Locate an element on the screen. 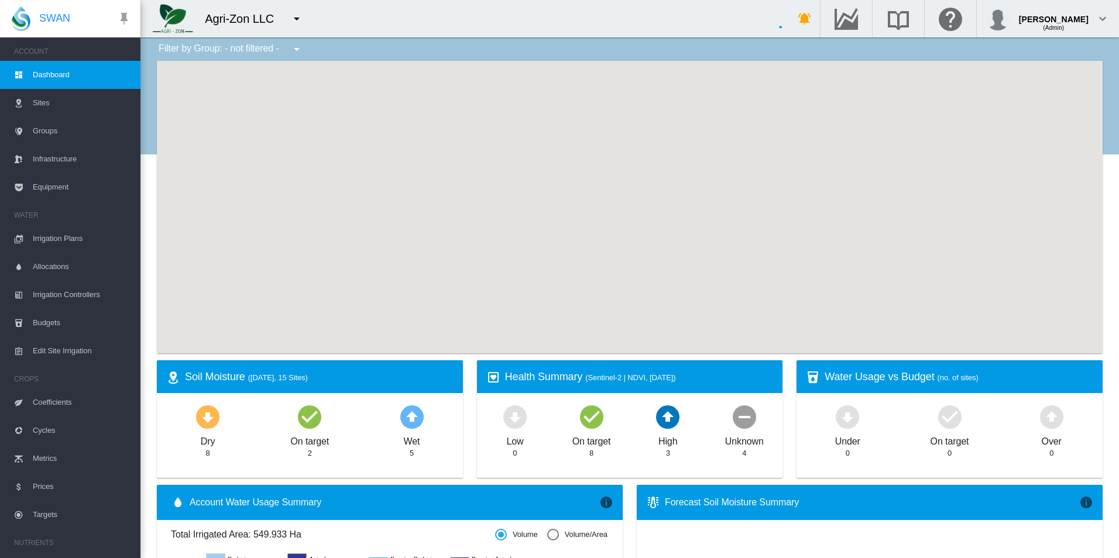  div: Forecast Soil Moisture Summary is located at coordinates (872, 503).